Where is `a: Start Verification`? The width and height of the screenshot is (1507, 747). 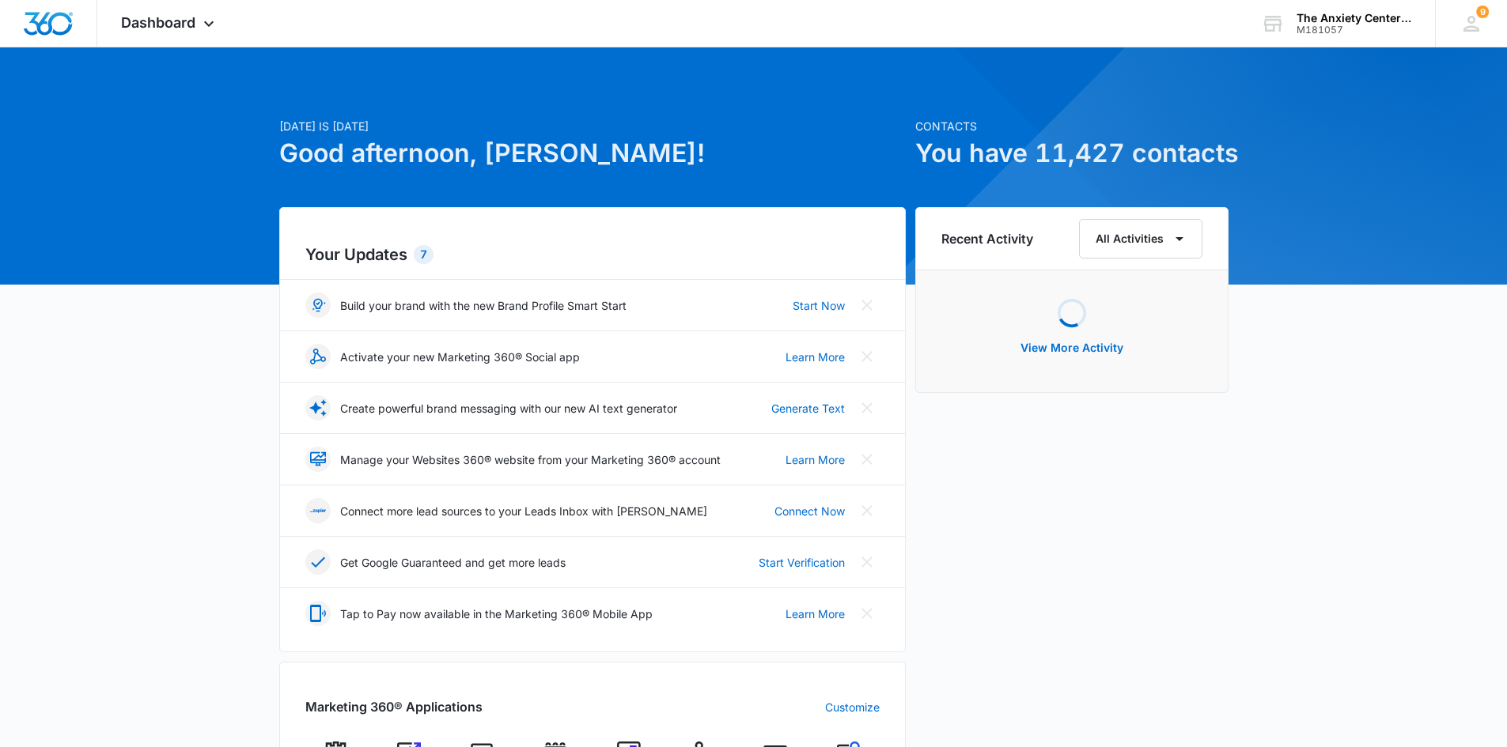 a: Start Verification is located at coordinates (801, 562).